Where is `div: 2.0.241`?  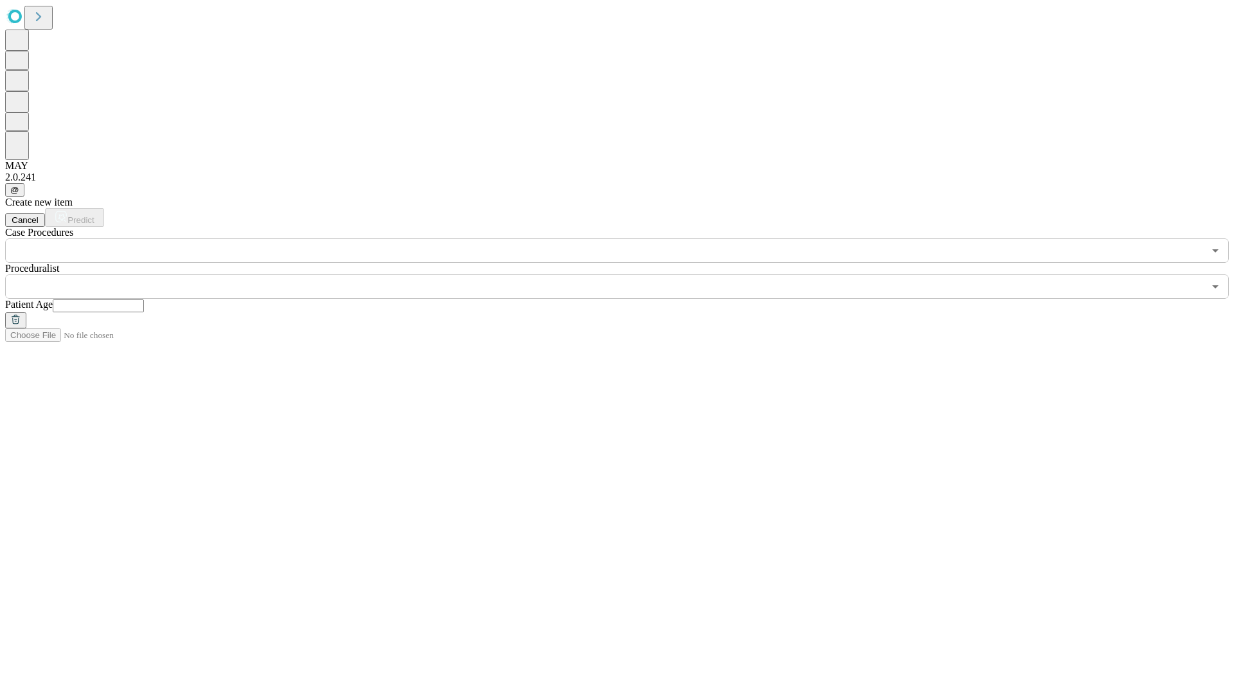 div: 2.0.241 is located at coordinates (617, 177).